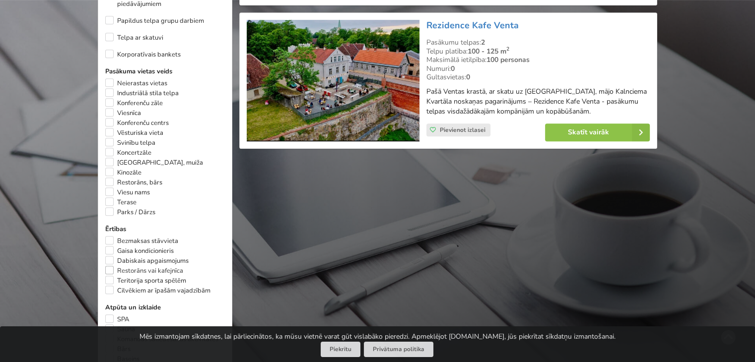  What do you see at coordinates (158, 291) in the screenshot?
I see `label: Cilvēkiem ar īpašām vajadzībām` at bounding box center [158, 291].